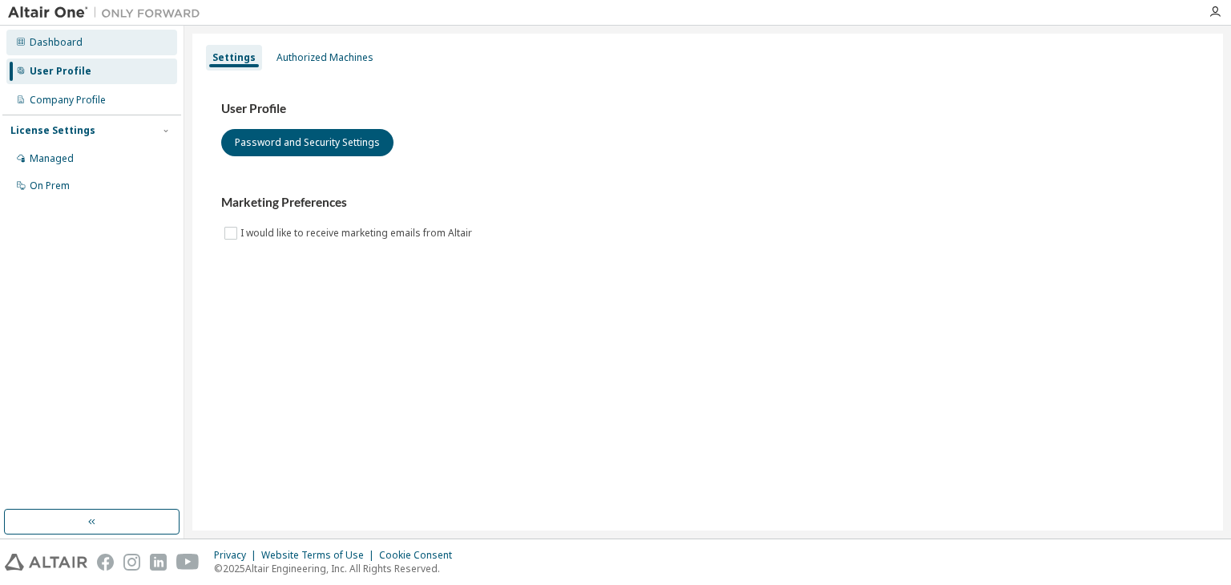  I want to click on h3: Marketing Preferences, so click(708, 203).